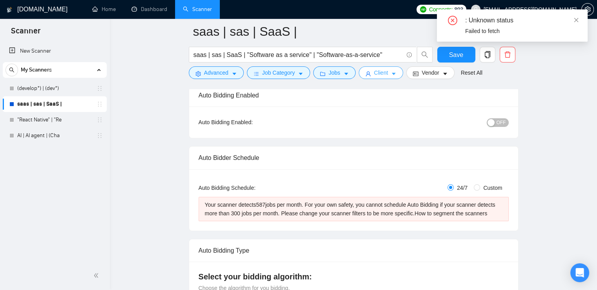  Describe the element at coordinates (354, 95) in the screenshot. I see `div: Auto Bidding Enabled` at that location.